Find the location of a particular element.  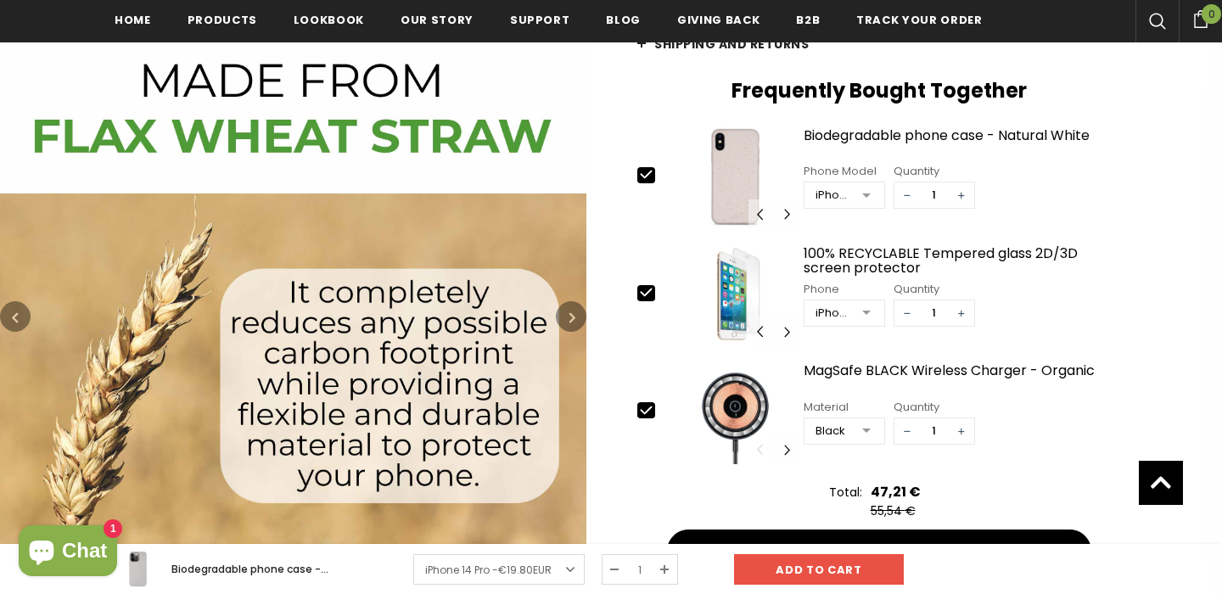

span: Our Story is located at coordinates (437, 20).